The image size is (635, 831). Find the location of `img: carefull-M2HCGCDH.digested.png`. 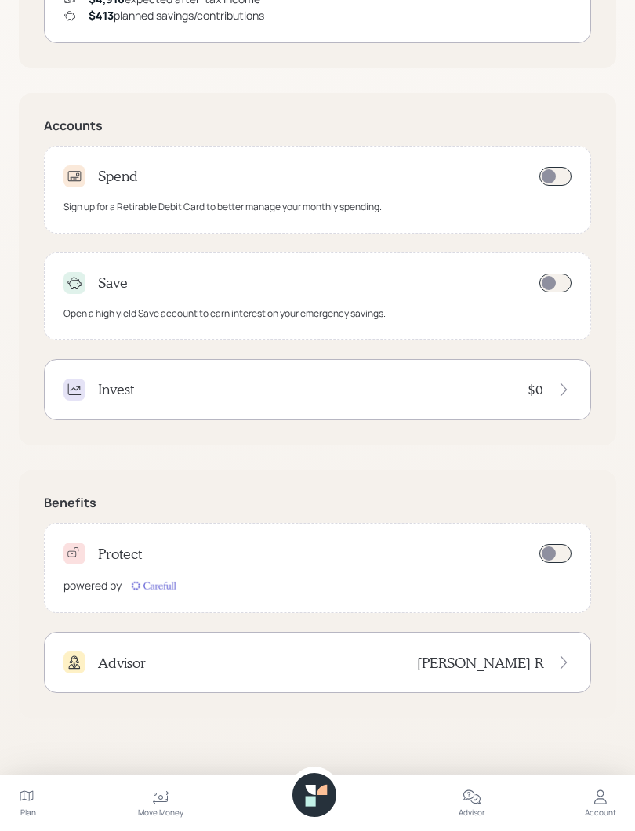

img: carefull-M2HCGCDH.digested.png is located at coordinates (153, 586).